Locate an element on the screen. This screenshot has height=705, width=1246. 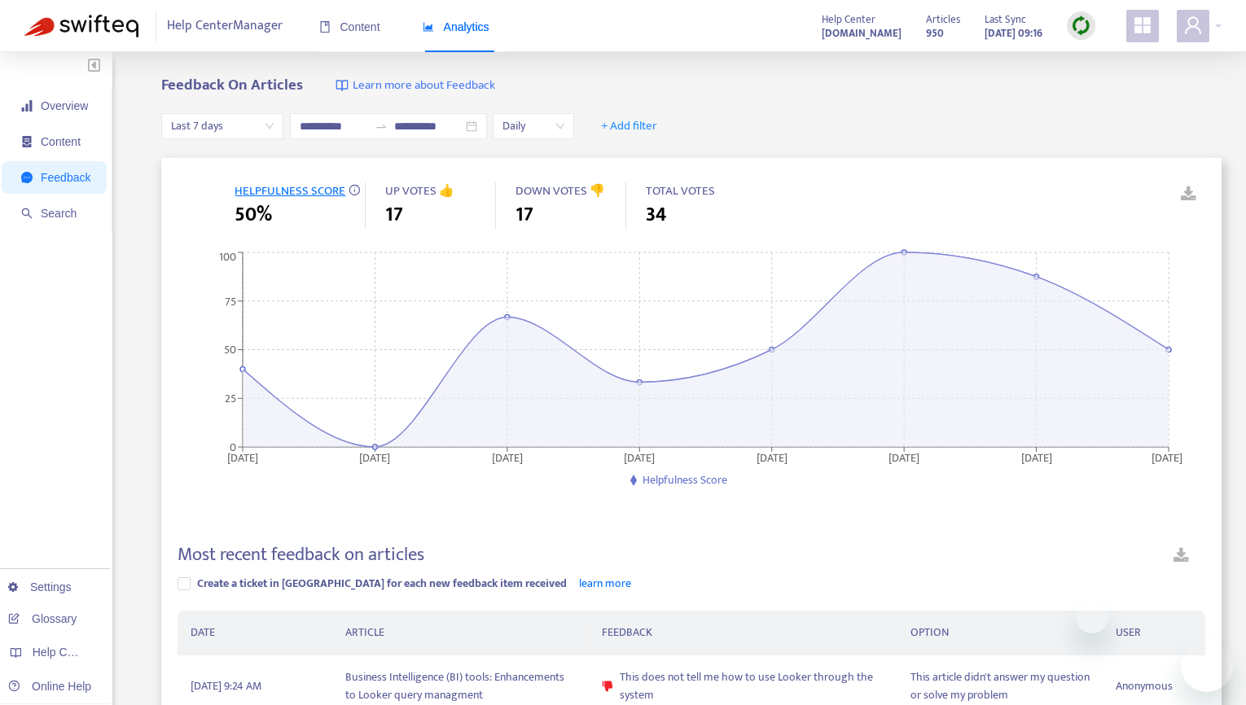
span: 50% is located at coordinates (253, 215).